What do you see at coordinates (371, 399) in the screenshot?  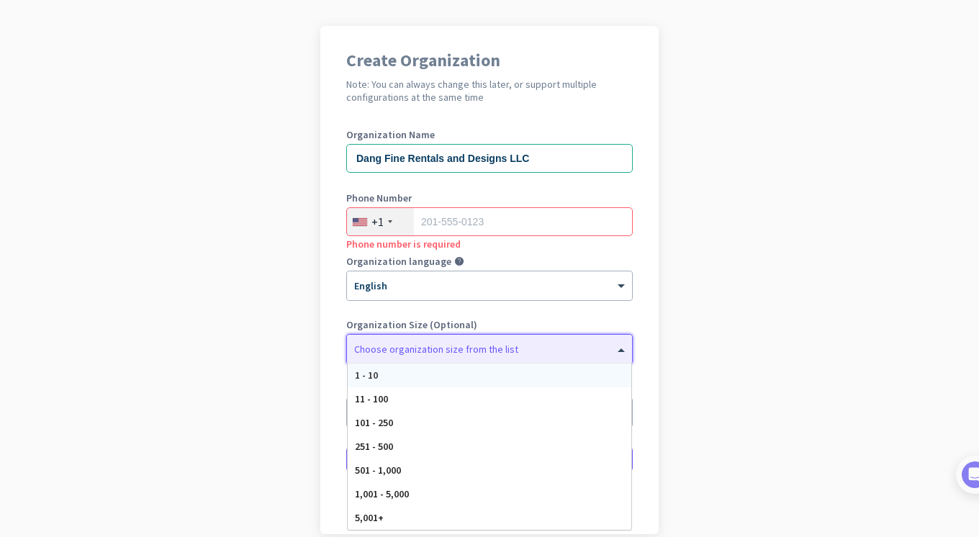 I see `span: 11 - 100` at bounding box center [371, 399].